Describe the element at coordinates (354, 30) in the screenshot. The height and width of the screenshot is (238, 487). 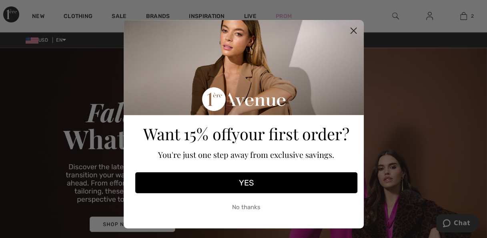
I see `button: Close dialog` at that location.